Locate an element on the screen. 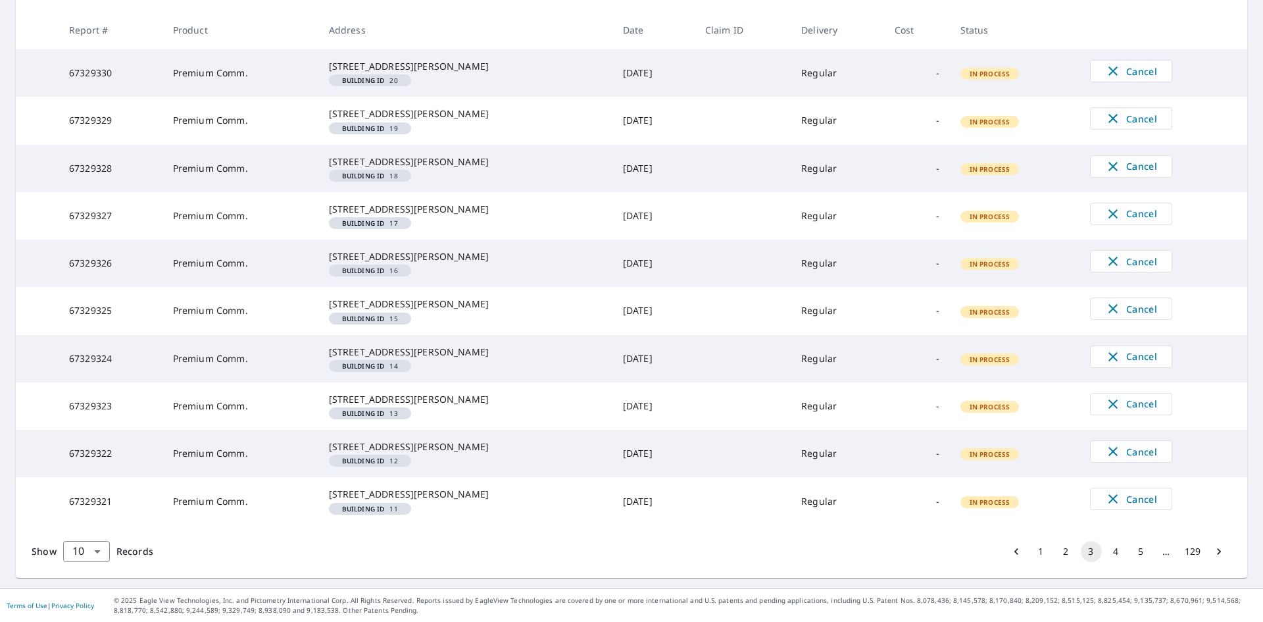  td: 67329325 is located at coordinates (111, 311).